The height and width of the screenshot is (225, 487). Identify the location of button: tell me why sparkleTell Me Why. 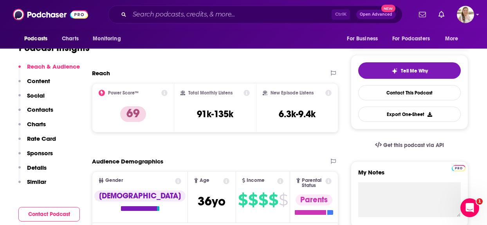
(409, 70).